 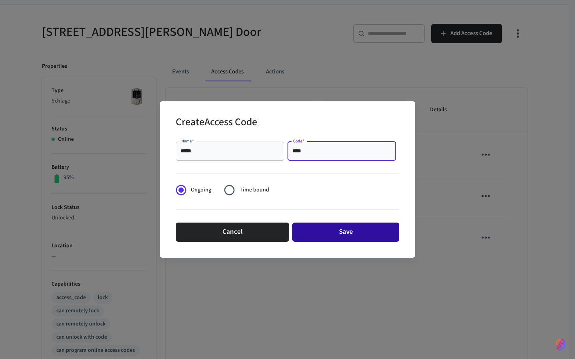 I want to click on label: Name, so click(x=188, y=141).